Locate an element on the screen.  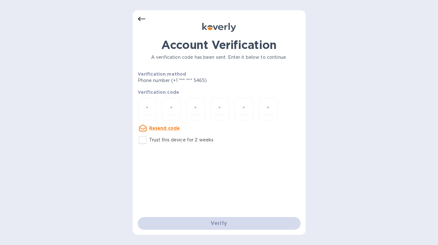
p: Verification code is located at coordinates (219, 92).